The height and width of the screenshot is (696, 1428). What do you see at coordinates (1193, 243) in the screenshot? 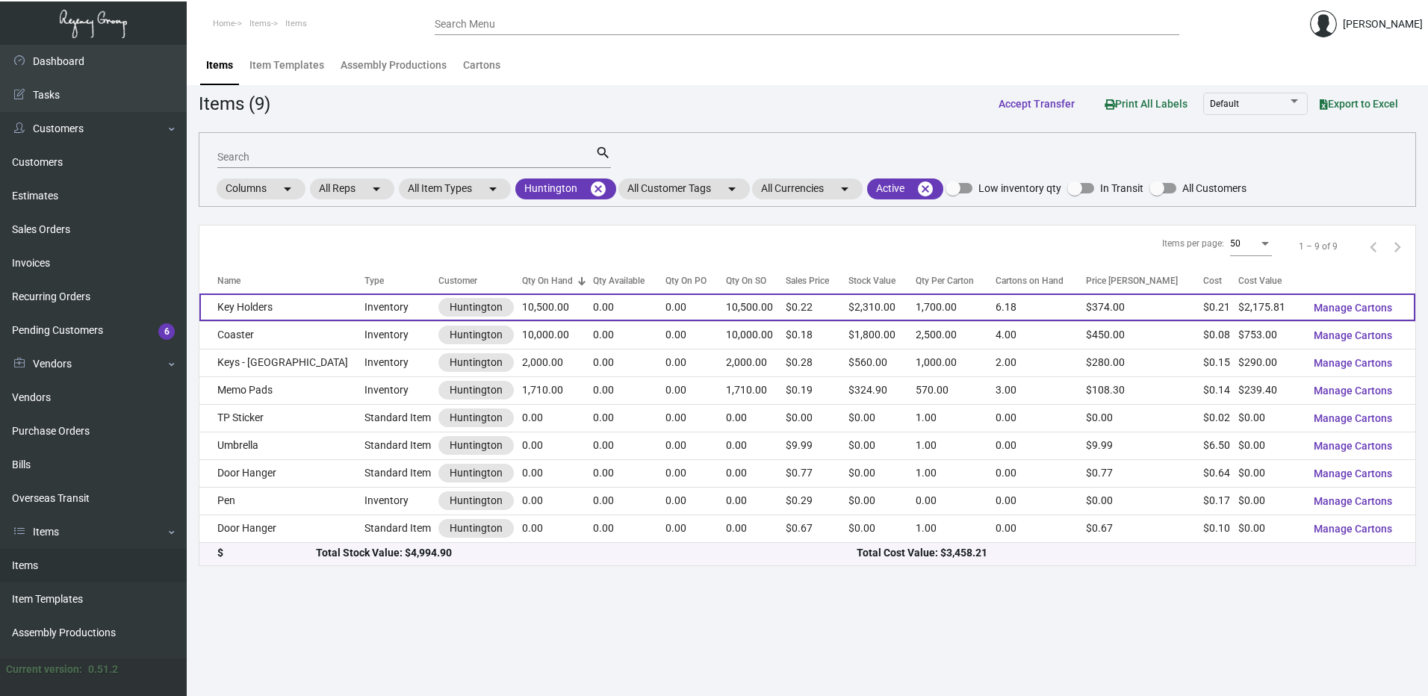
I see `div: Items per page:` at bounding box center [1193, 243].